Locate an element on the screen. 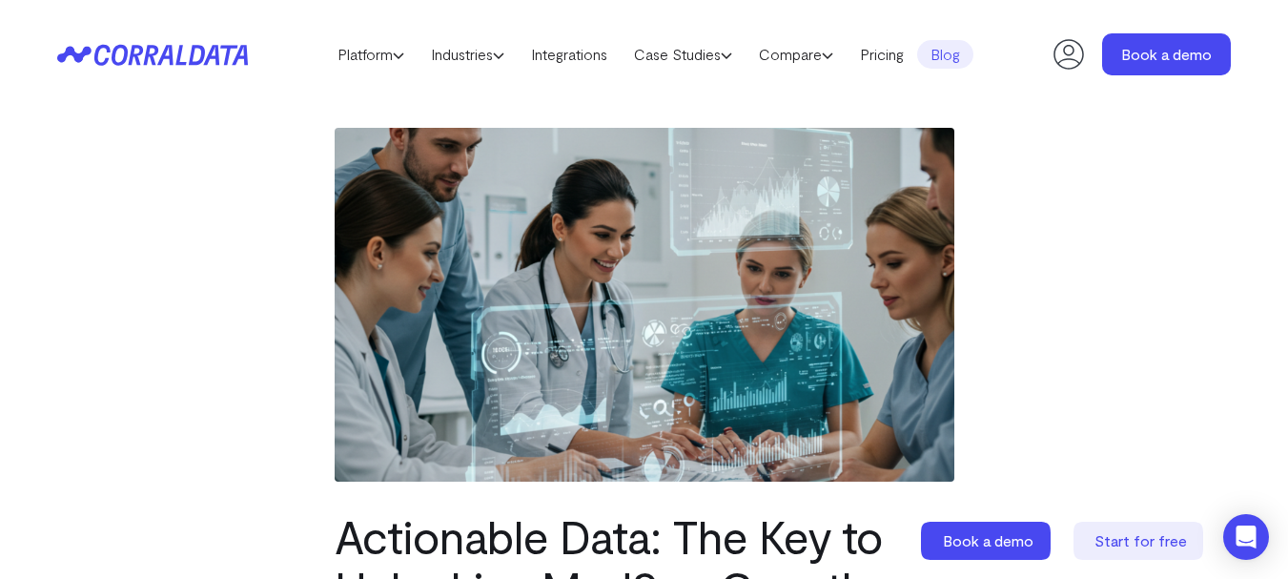 This screenshot has width=1288, height=579. span: Start for free is located at coordinates (1141, 540).